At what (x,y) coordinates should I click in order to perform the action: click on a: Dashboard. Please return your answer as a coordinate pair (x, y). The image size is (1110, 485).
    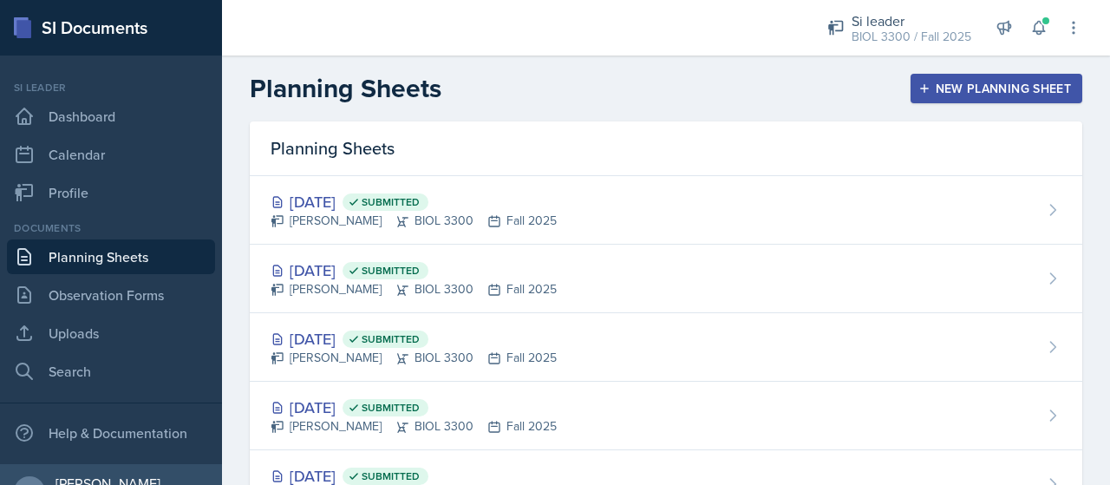
    Looking at the image, I should click on (111, 116).